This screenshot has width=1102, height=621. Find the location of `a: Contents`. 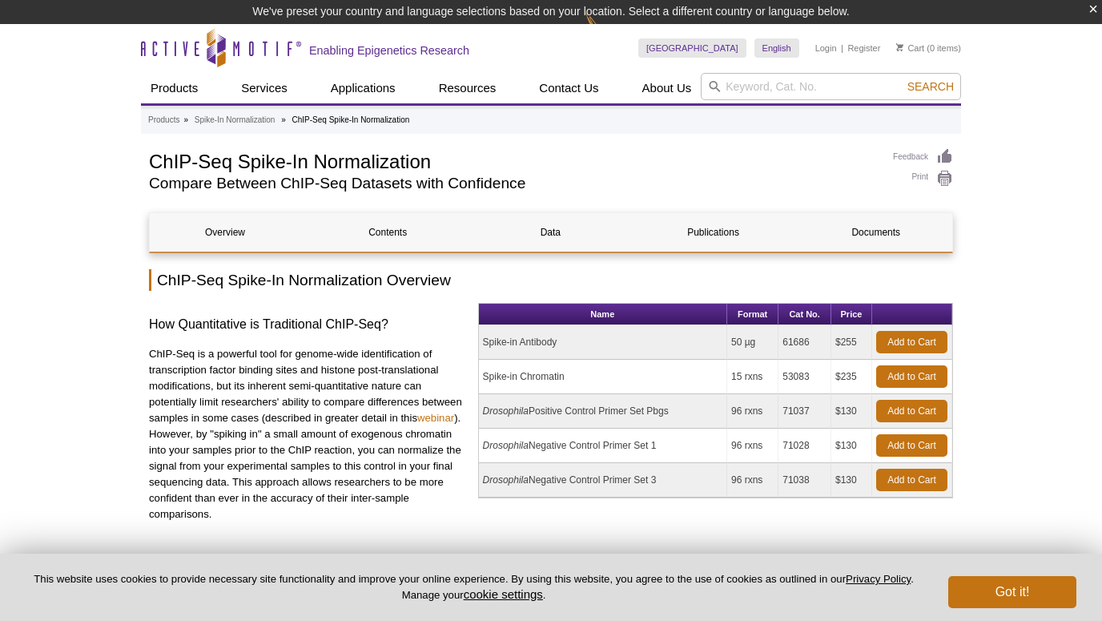

a: Contents is located at coordinates (388, 232).